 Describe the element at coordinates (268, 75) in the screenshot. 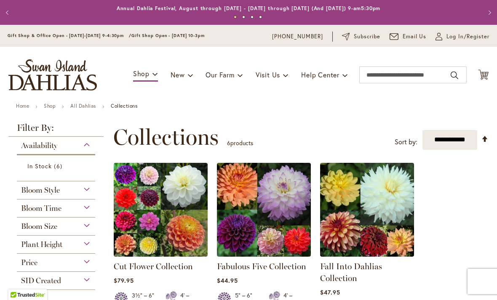

I see `span: Visit Us` at that location.